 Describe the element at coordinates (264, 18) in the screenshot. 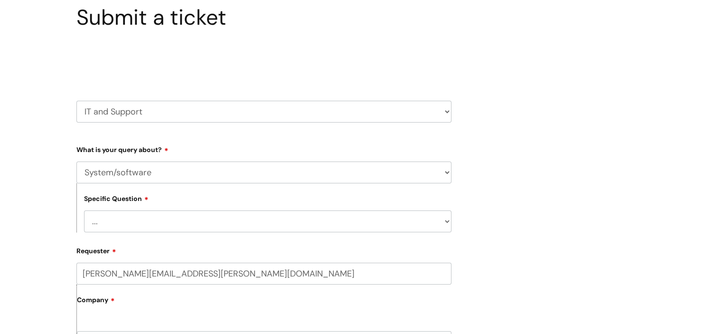

I see `h1: Submit a ticket` at that location.